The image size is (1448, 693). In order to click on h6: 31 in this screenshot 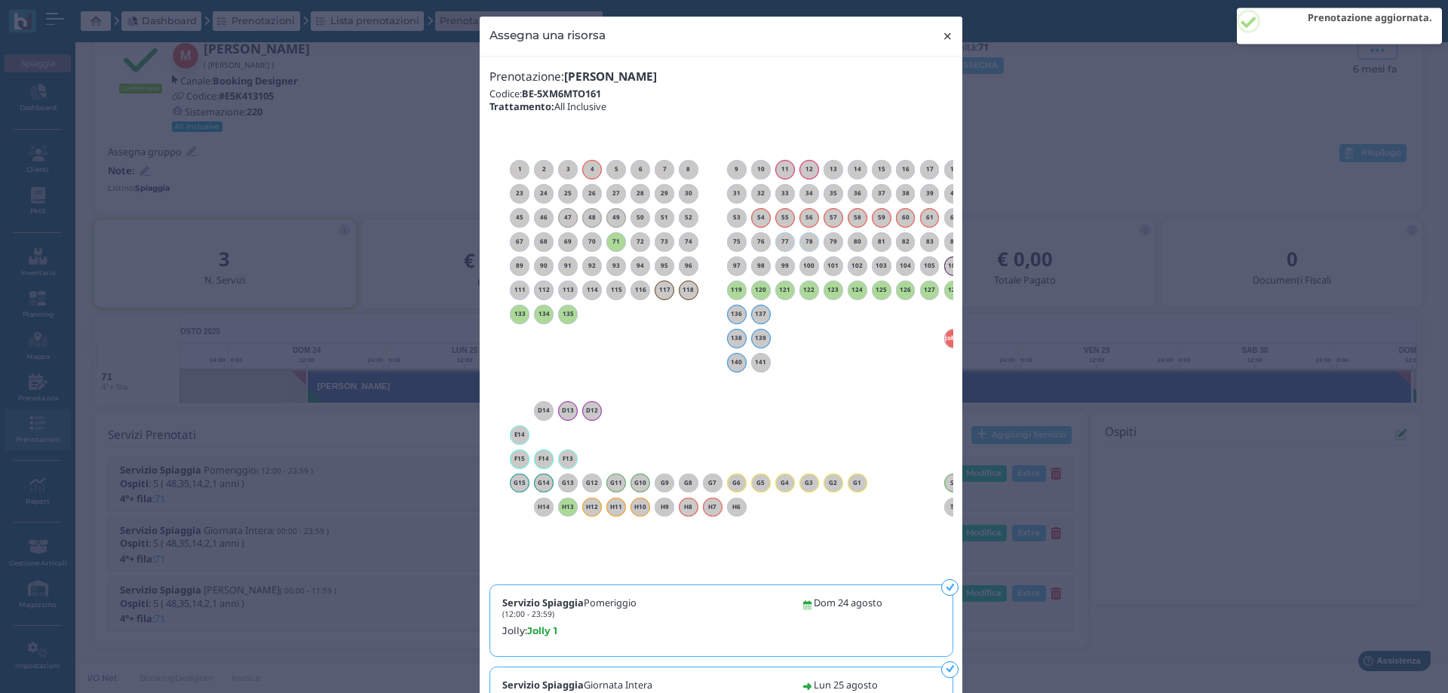, I will do `click(737, 193)`.